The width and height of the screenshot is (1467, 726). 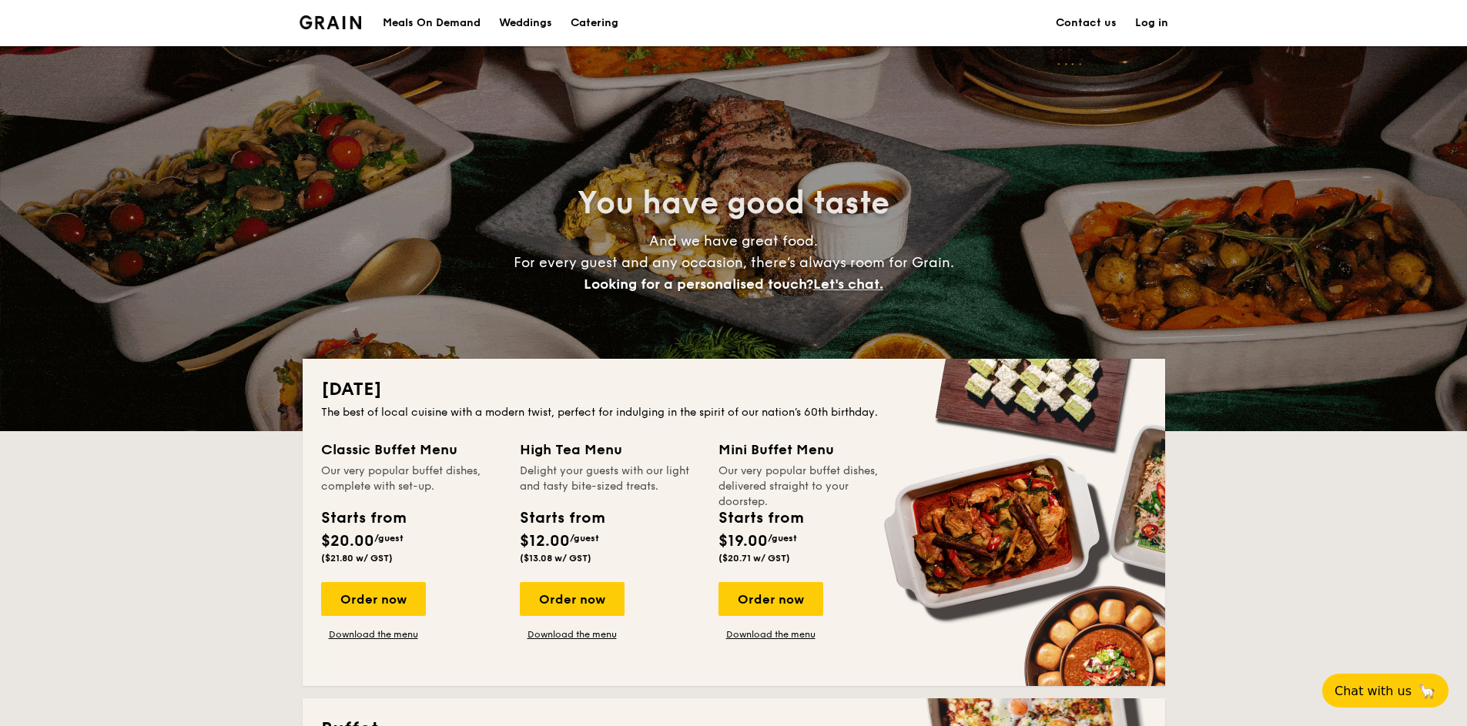 I want to click on span: $19.00, so click(x=743, y=541).